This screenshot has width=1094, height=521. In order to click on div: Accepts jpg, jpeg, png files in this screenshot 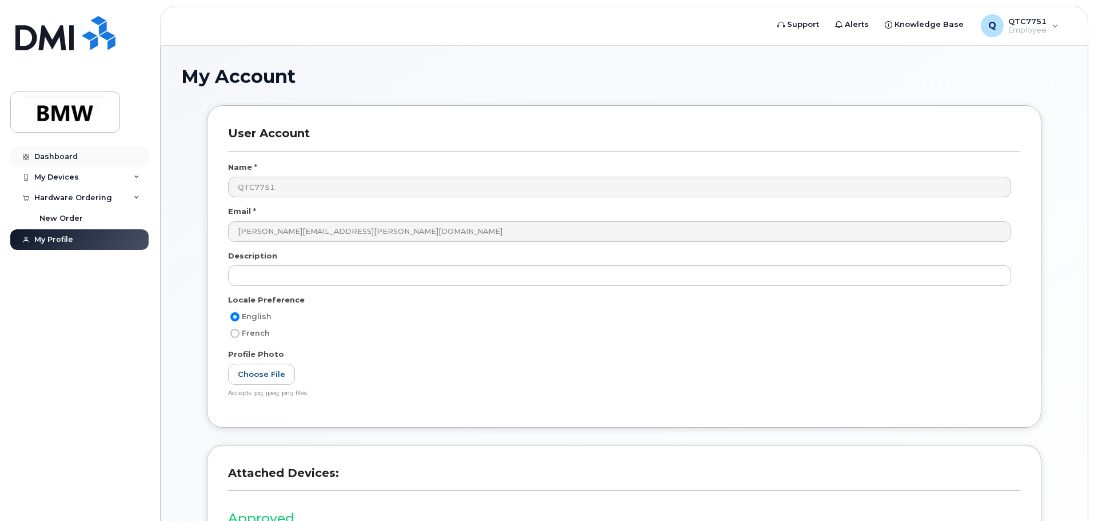, I will do `click(620, 393)`.